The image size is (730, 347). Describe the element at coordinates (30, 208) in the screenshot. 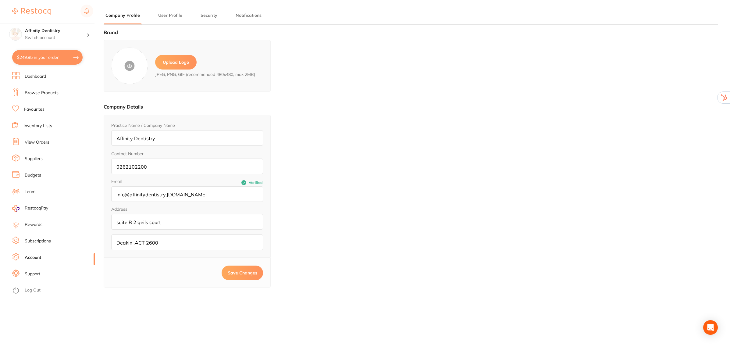

I see `a: RestocqPay` at that location.